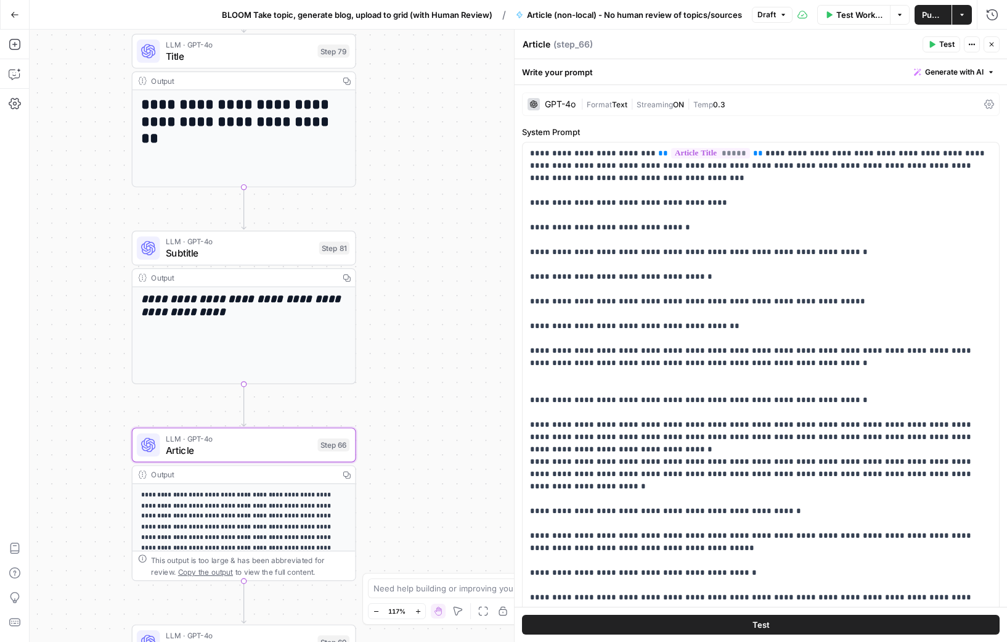 The height and width of the screenshot is (642, 1007). What do you see at coordinates (634, 15) in the screenshot?
I see `span: Article (non-local) - No human review of topics/sources` at bounding box center [634, 15].